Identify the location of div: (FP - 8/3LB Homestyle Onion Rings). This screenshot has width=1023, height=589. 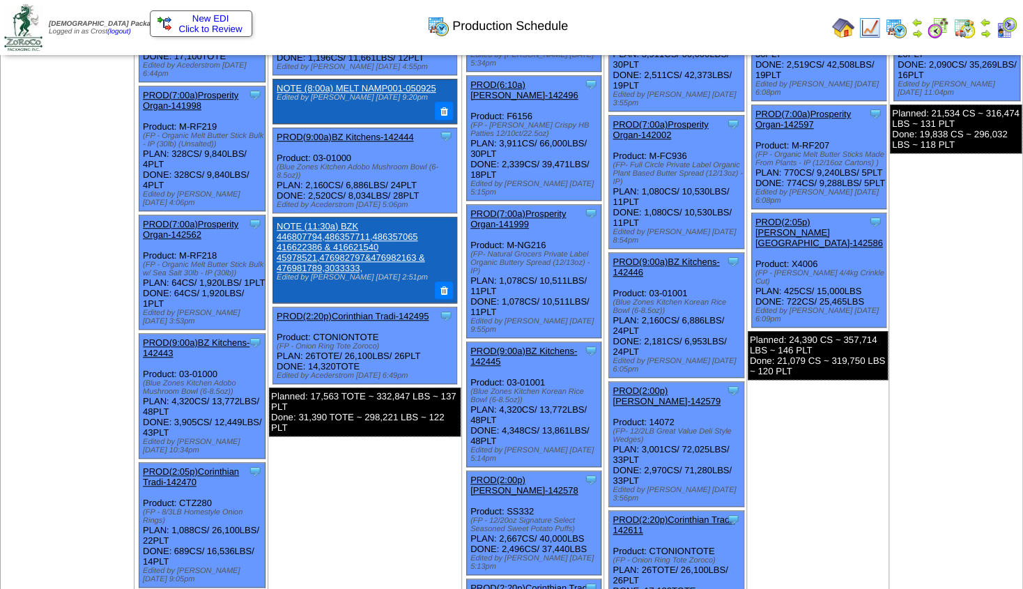
(204, 516).